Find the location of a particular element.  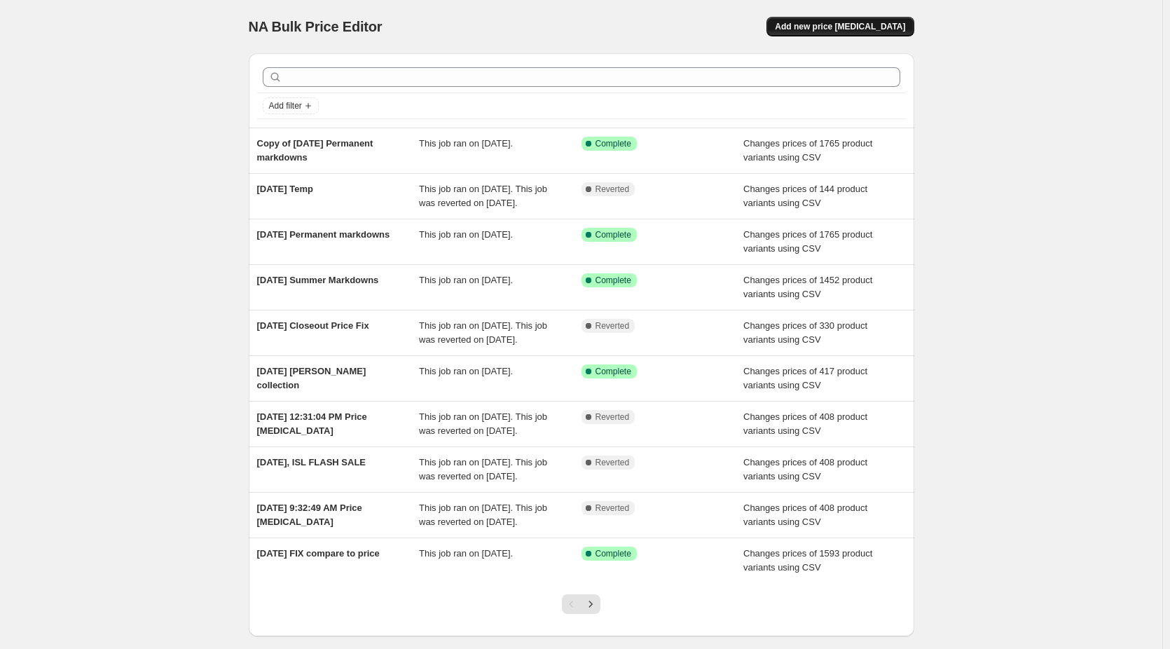

button: Next is located at coordinates (591, 604).